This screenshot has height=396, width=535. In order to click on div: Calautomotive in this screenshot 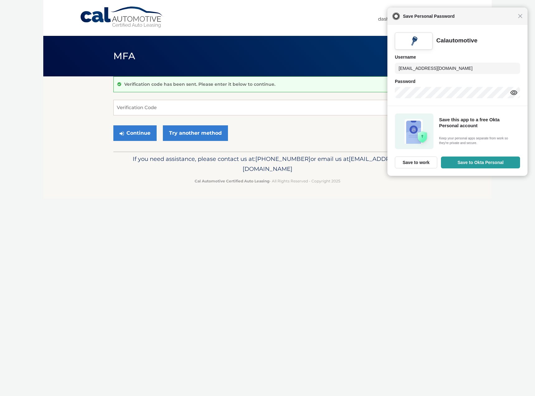, I will do `click(457, 40)`.